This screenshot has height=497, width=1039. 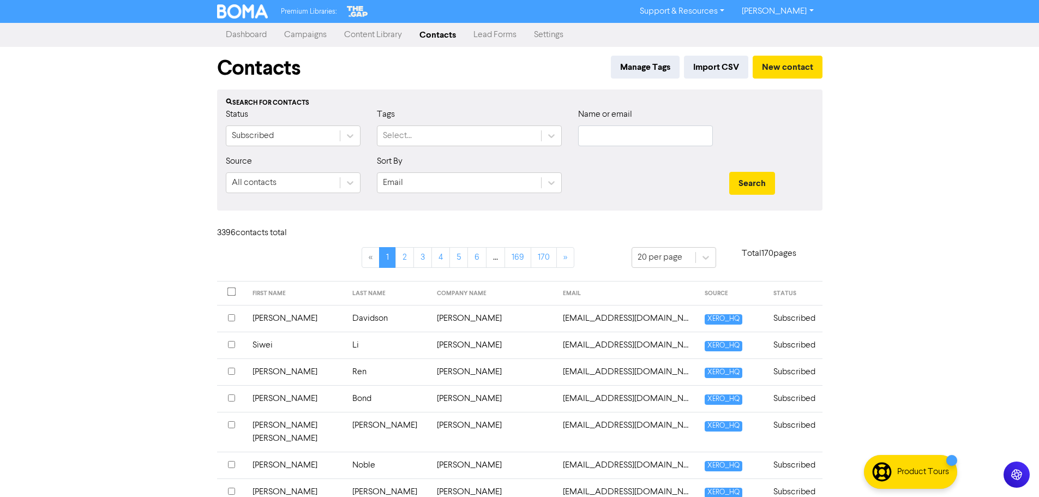 I want to click on a: Page 170, so click(x=544, y=257).